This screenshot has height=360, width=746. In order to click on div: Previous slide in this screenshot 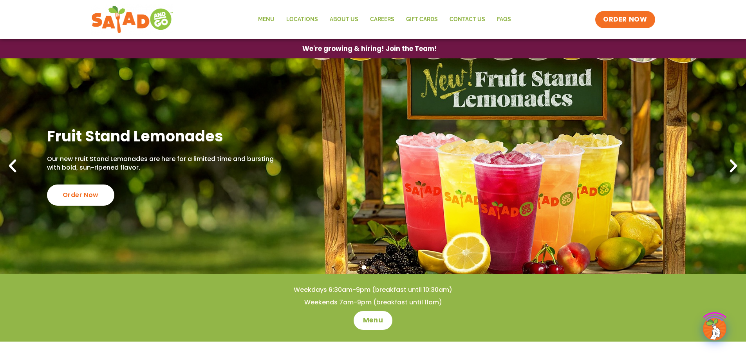, I will do `click(13, 166)`.